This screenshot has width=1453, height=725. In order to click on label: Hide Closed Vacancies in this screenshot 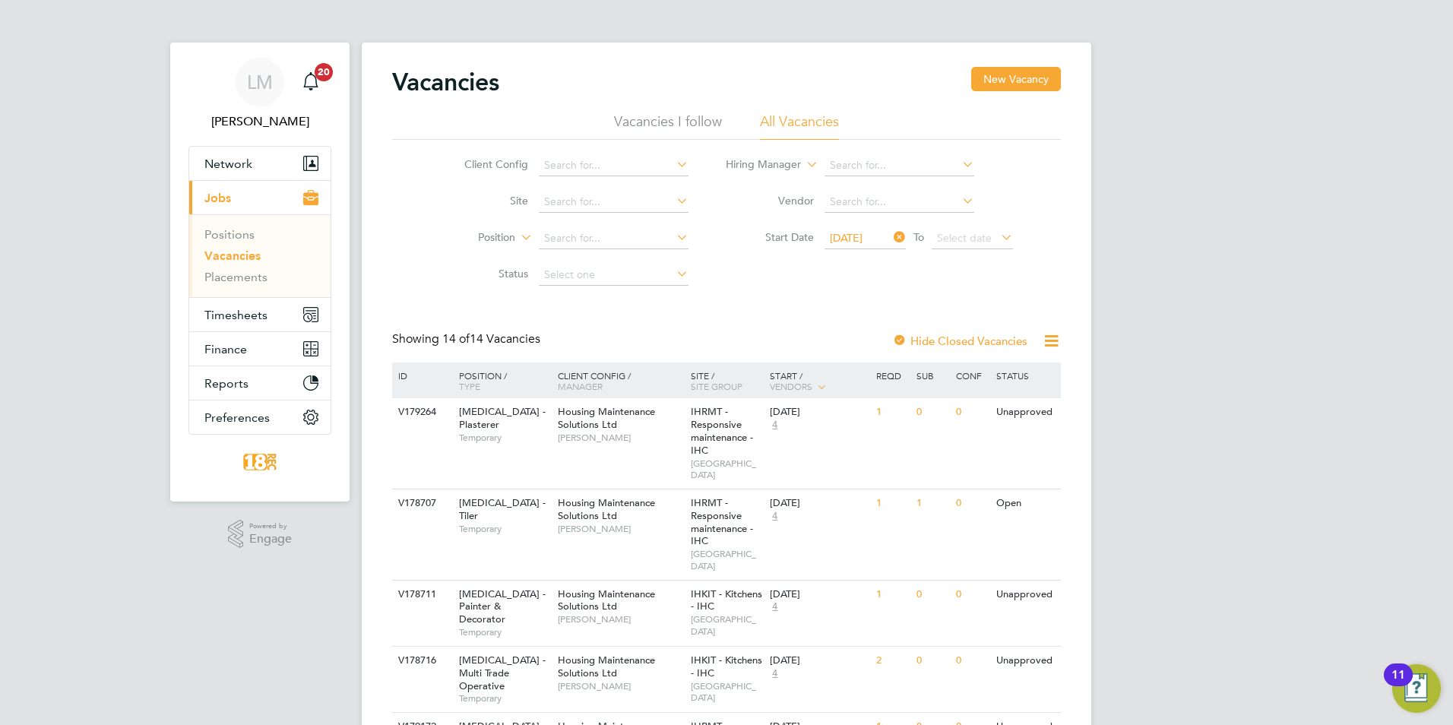, I will do `click(960, 340)`.